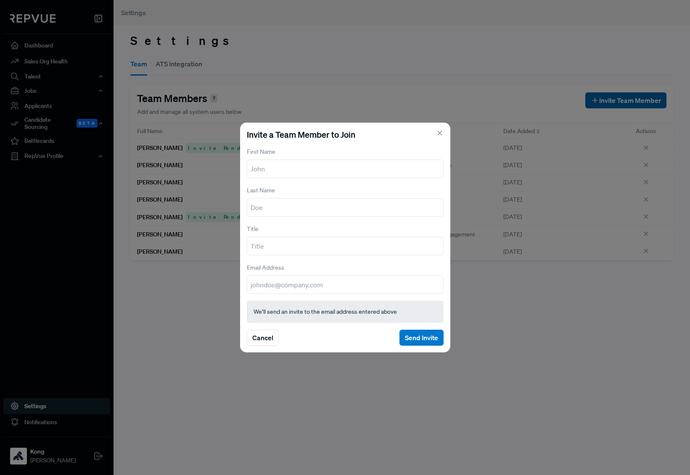 This screenshot has width=690, height=475. Describe the element at coordinates (345, 169) in the screenshot. I see `input: John` at that location.